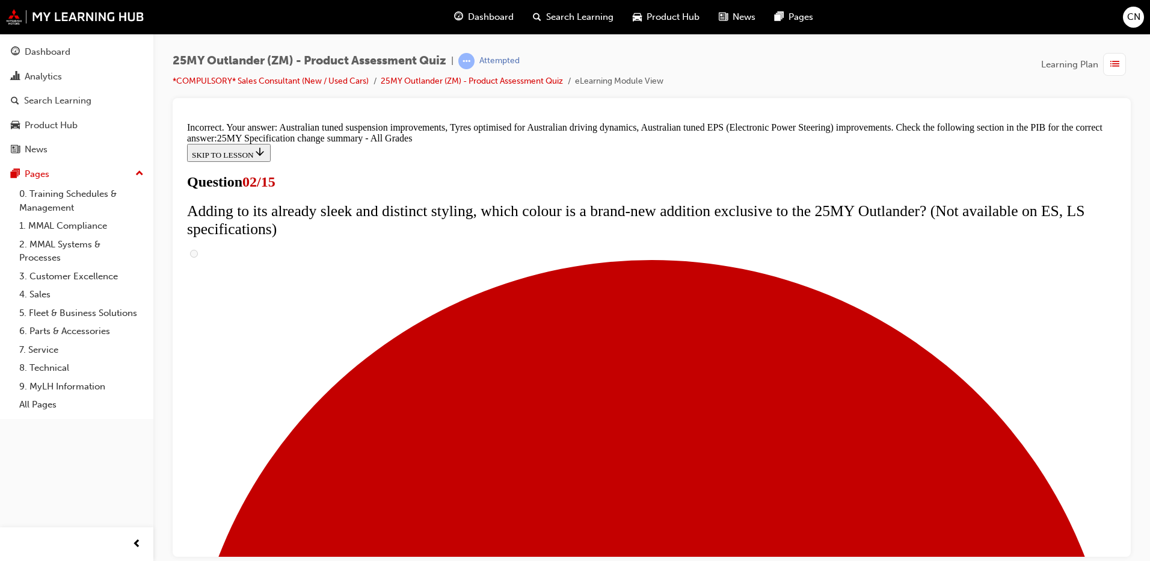 The width and height of the screenshot is (1150, 561). I want to click on span: prev-icon, so click(137, 544).